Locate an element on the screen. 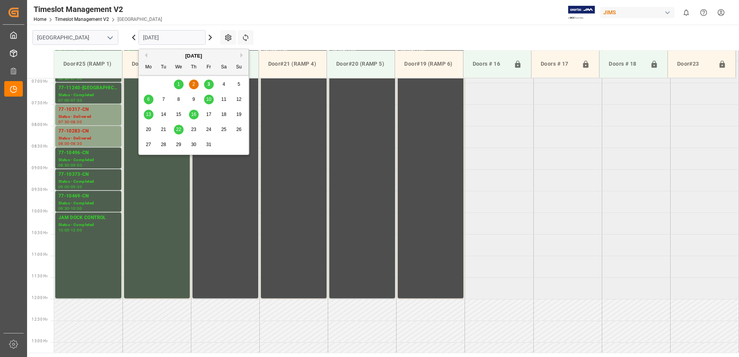 This screenshot has width=739, height=357. div: Choose Saturday, October 11th, 2025 is located at coordinates (224, 99).